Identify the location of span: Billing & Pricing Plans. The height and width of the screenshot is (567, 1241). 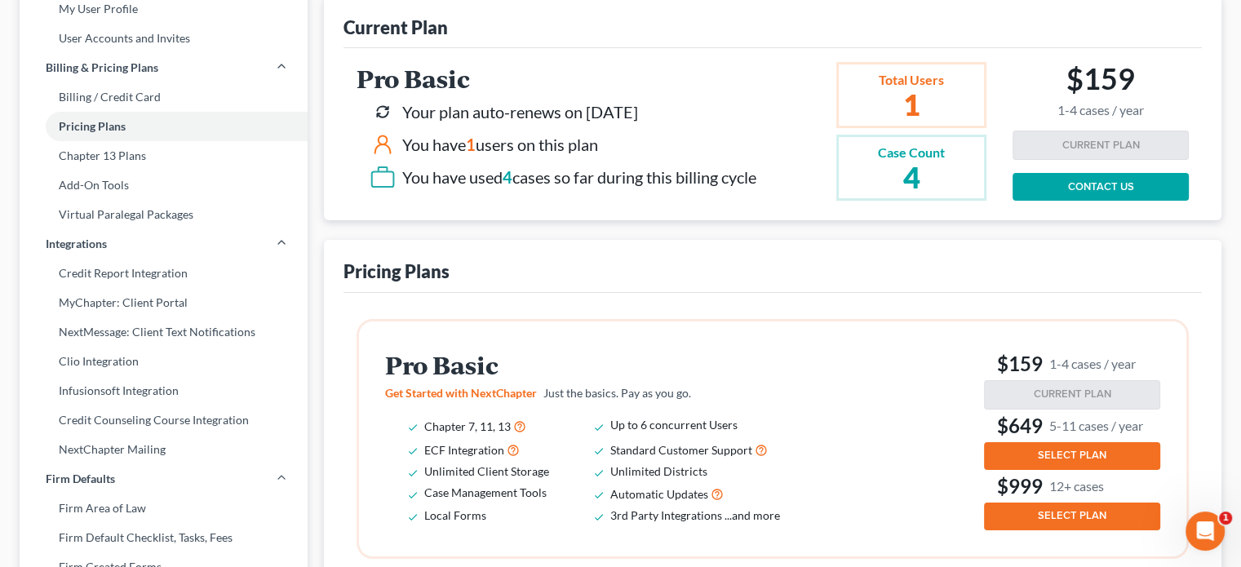
(102, 68).